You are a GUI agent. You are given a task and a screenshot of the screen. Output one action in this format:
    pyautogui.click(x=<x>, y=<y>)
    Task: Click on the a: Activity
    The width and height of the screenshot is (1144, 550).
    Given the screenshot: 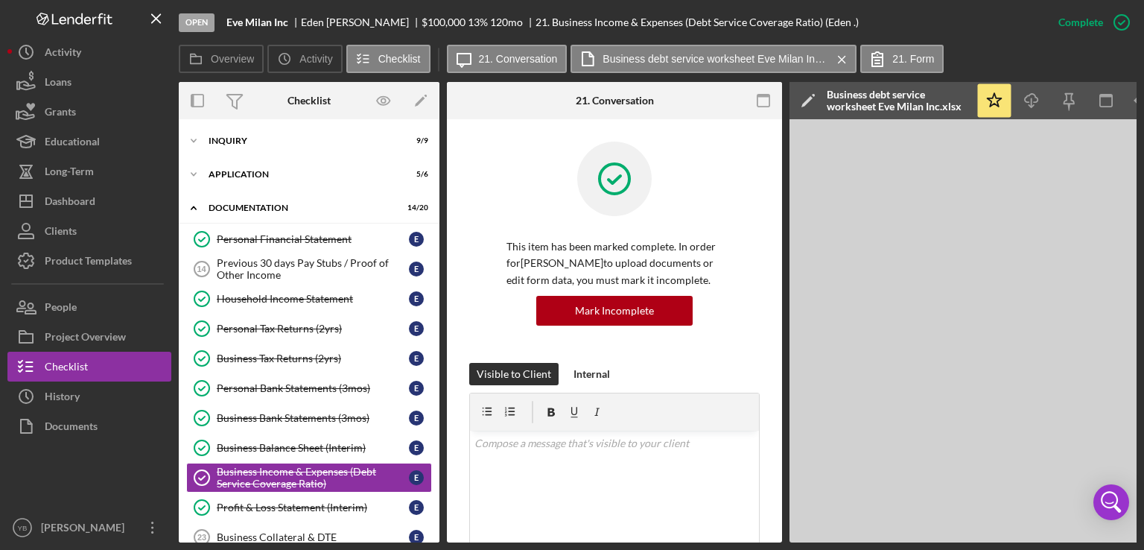 What is the action you would take?
    pyautogui.click(x=89, y=52)
    